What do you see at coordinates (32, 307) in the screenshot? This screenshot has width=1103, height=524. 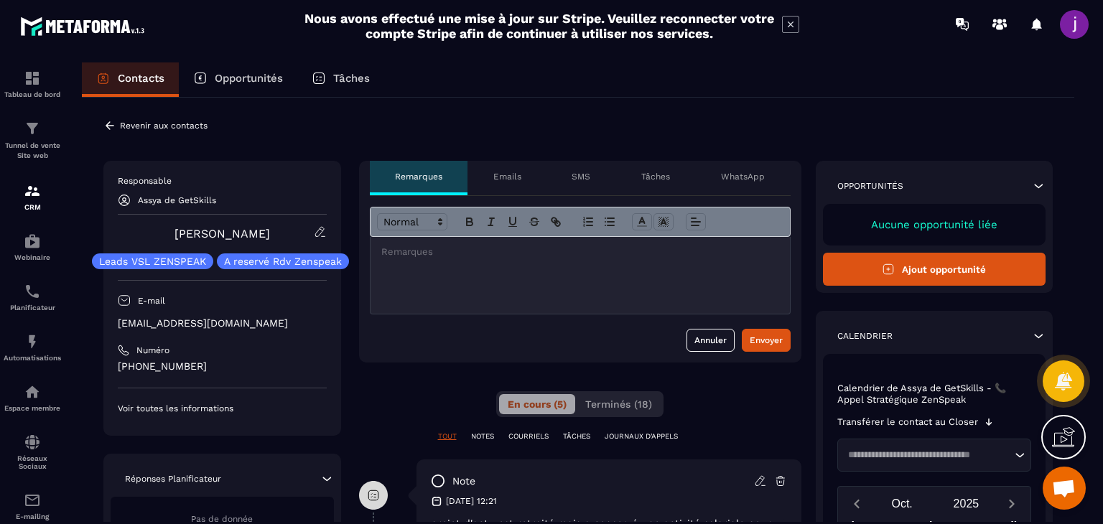 I see `p: Planificateur` at bounding box center [32, 307].